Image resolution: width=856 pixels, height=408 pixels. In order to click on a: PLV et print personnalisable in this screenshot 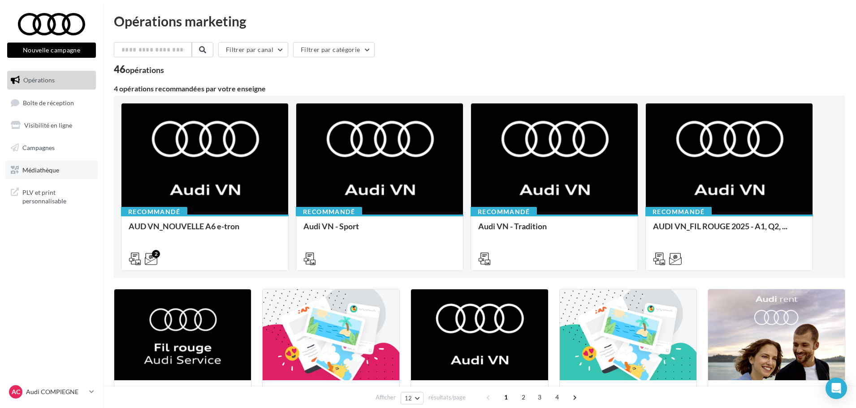, I will do `click(52, 196)`.